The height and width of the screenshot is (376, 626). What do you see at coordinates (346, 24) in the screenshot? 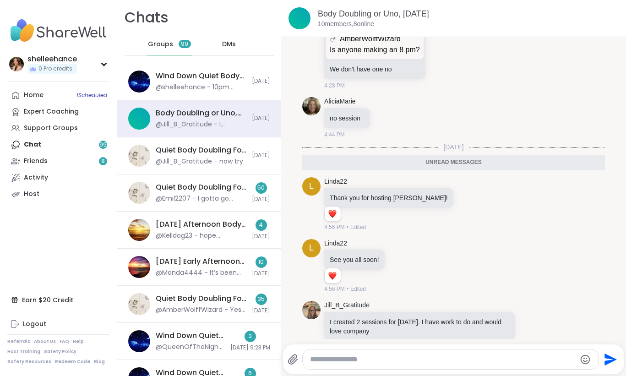
I see `p: 10 members, 8 online` at bounding box center [346, 24].